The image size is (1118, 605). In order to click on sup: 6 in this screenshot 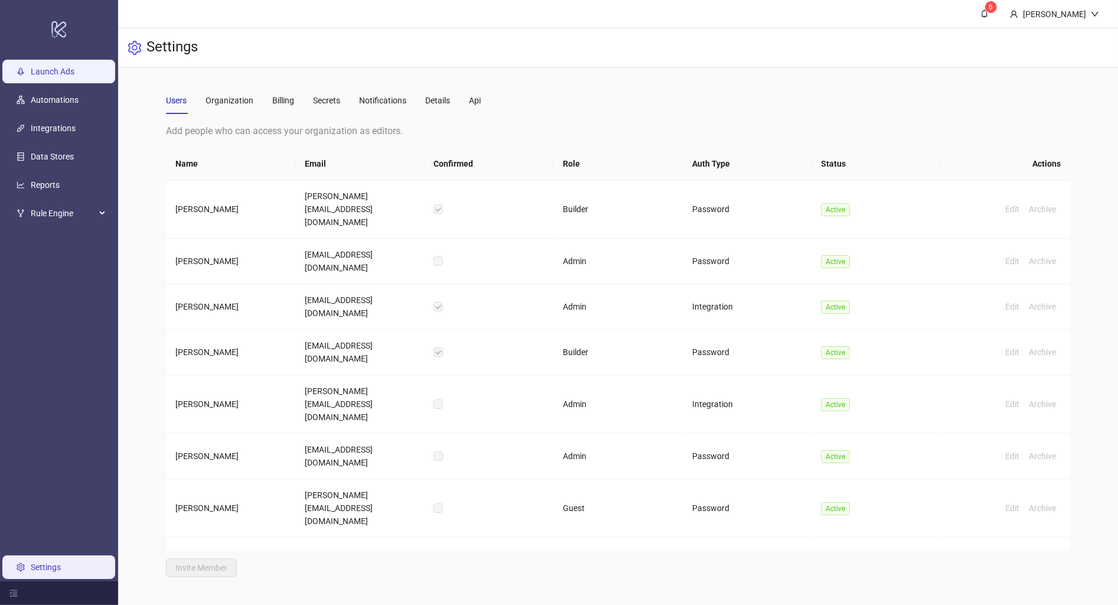, I will do `click(991, 7)`.